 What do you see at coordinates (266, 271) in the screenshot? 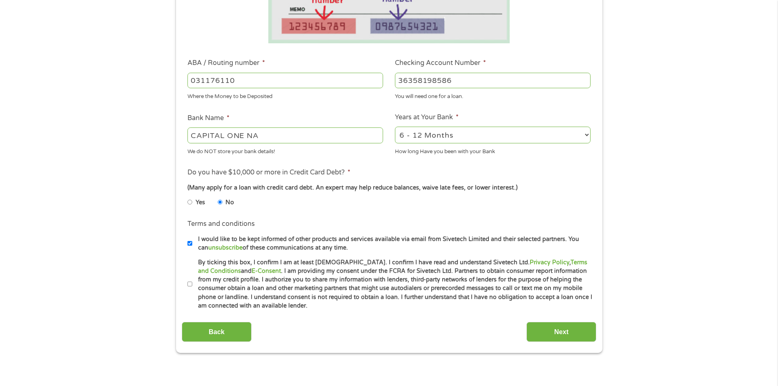
I see `a: E-Consent` at bounding box center [266, 271].